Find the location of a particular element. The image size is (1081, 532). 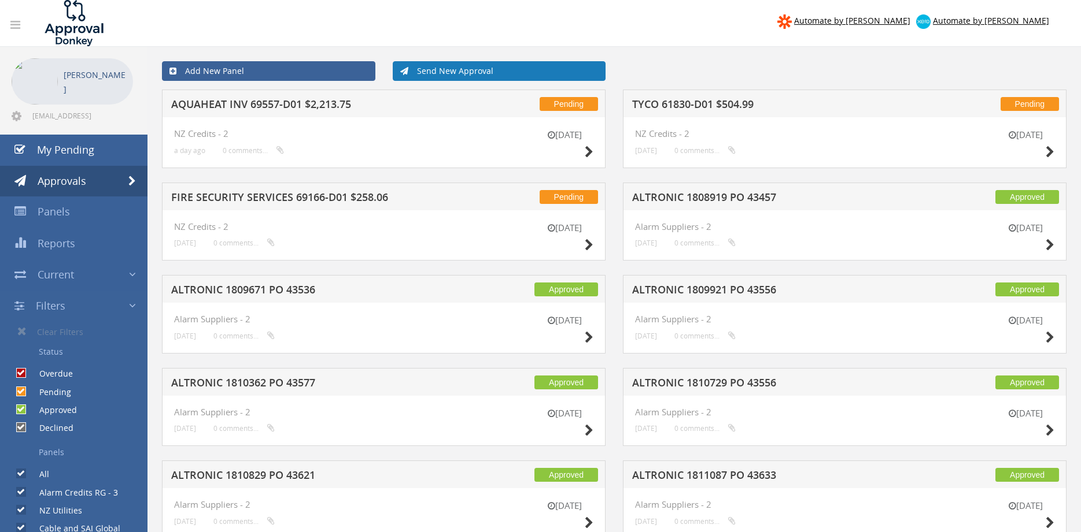

span: Reports is located at coordinates (56, 243).